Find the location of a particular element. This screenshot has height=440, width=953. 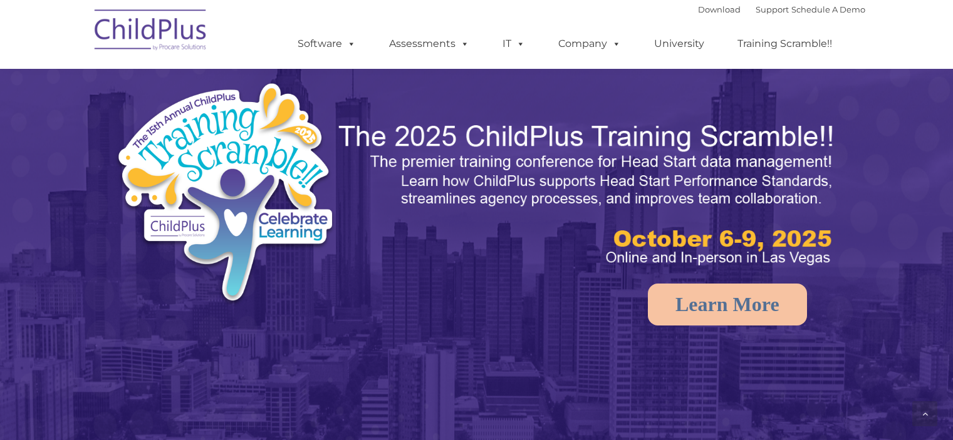

a: Support is located at coordinates (772, 9).